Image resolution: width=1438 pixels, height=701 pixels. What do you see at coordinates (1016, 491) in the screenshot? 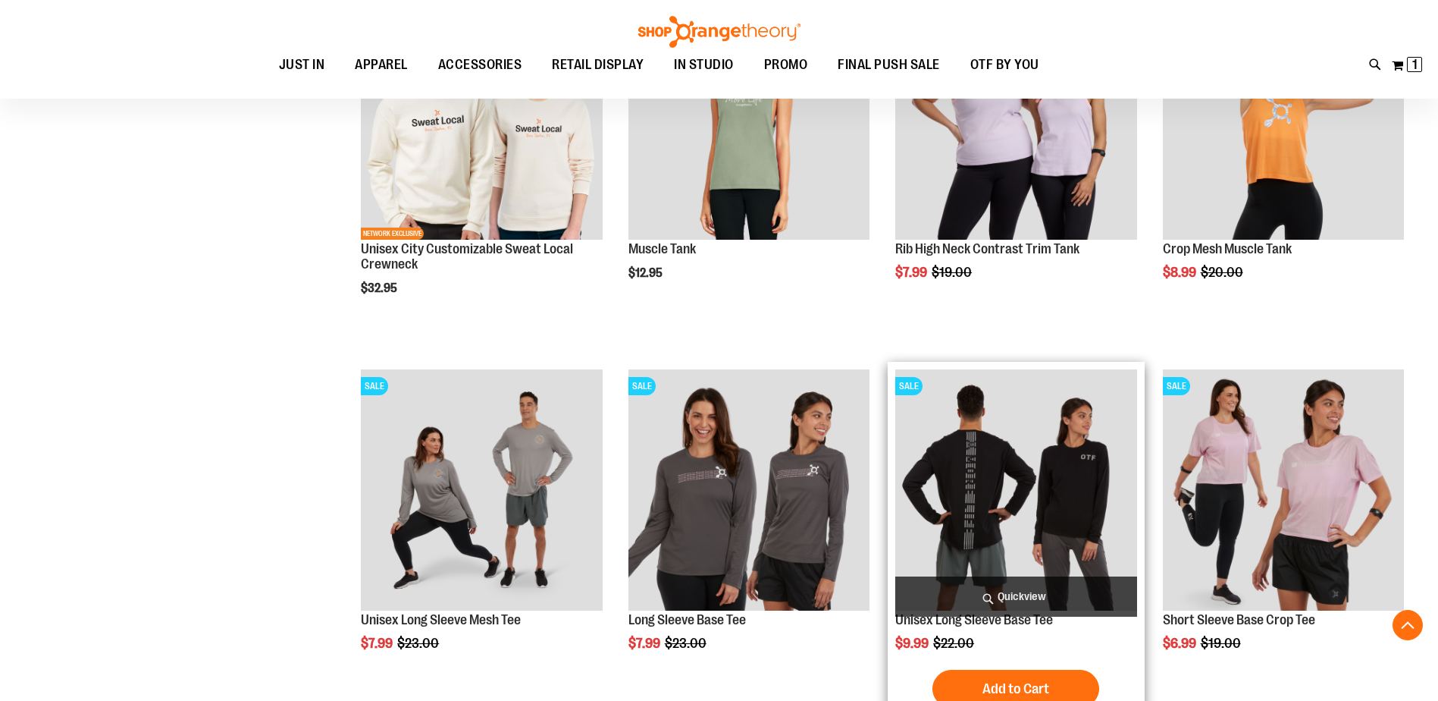
I see `a: Product image for Unisex Long Sleeve Base TeeSALE` at bounding box center [1016, 491].